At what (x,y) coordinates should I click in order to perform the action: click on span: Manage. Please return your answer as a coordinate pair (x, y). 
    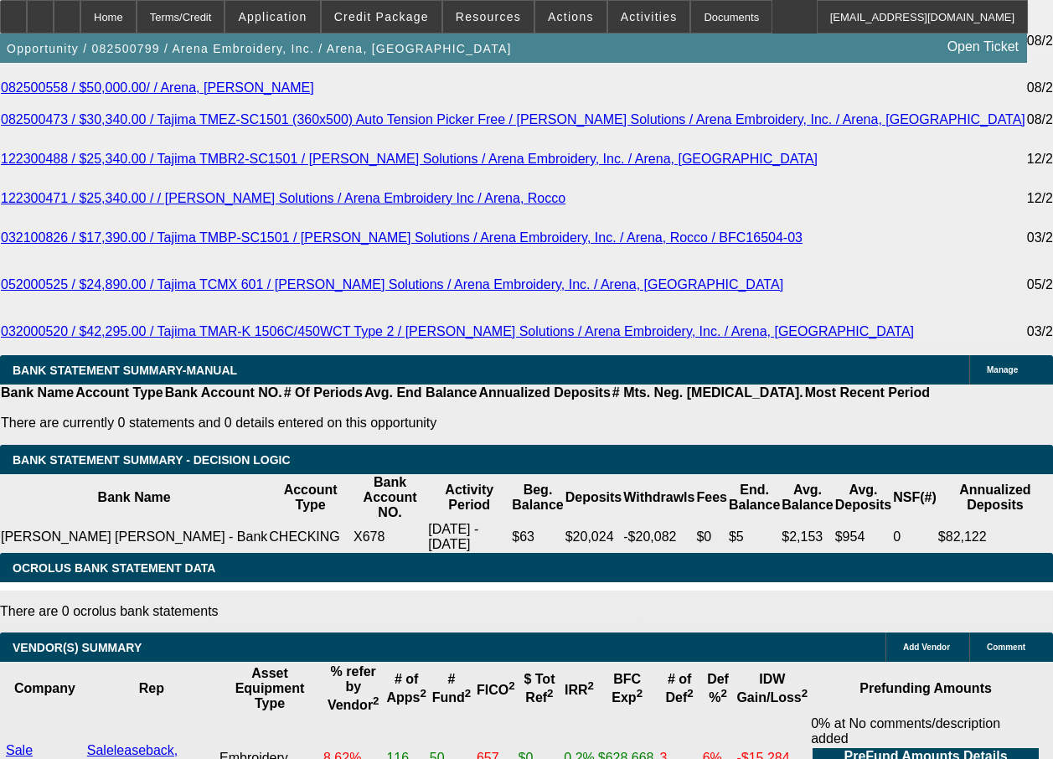
    Looking at the image, I should click on (1002, 369).